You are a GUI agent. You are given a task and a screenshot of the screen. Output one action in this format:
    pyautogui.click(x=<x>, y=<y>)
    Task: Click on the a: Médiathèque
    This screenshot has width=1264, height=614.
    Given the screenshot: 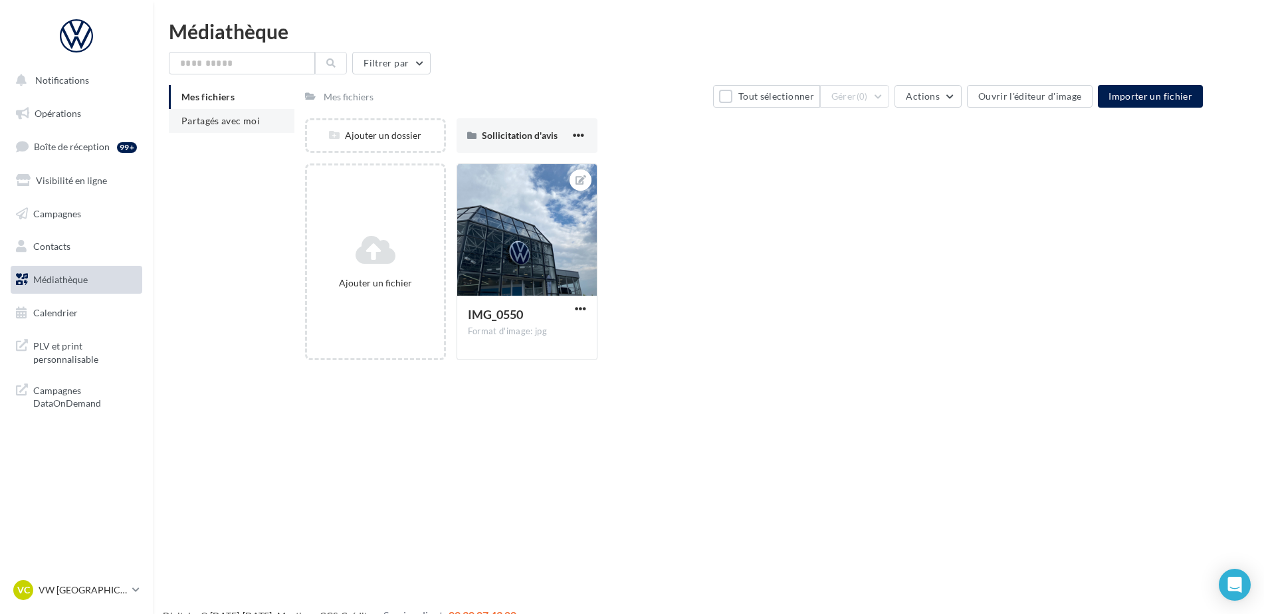 What is the action you would take?
    pyautogui.click(x=76, y=280)
    